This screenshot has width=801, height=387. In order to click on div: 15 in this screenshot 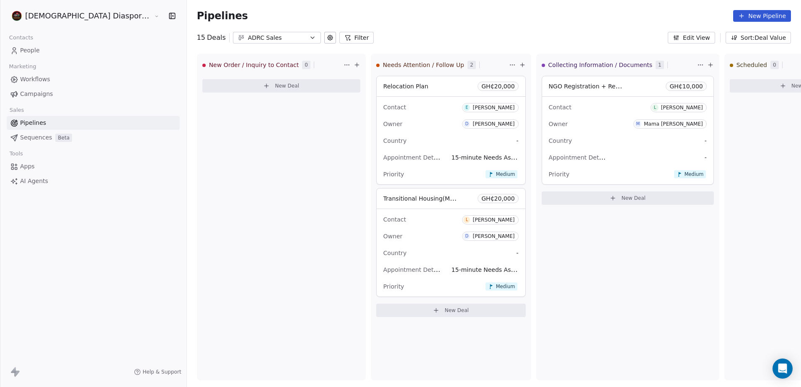, I will do `click(211, 38)`.